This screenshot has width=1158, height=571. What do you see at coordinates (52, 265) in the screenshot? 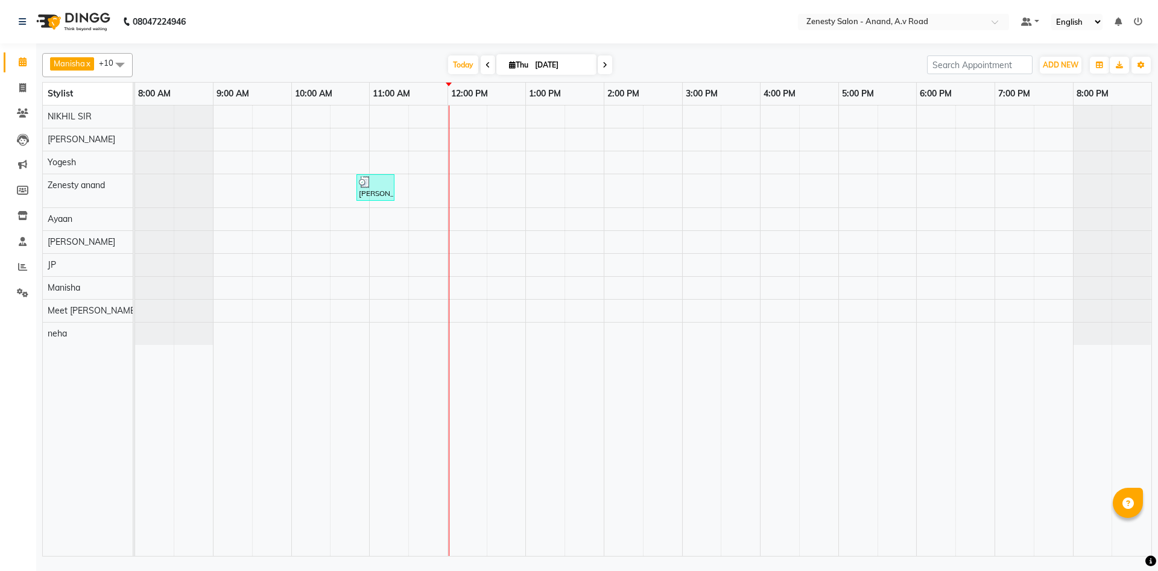
I see `span: JP` at bounding box center [52, 265].